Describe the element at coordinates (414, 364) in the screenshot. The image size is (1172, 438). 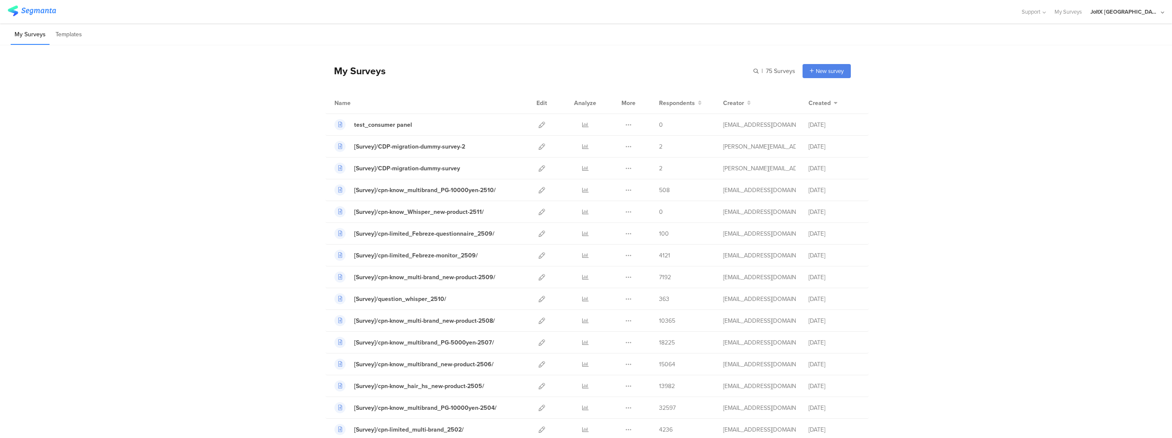
I see `a: [Survey]/cpn-know_multibrand_new-product-2506/` at that location.